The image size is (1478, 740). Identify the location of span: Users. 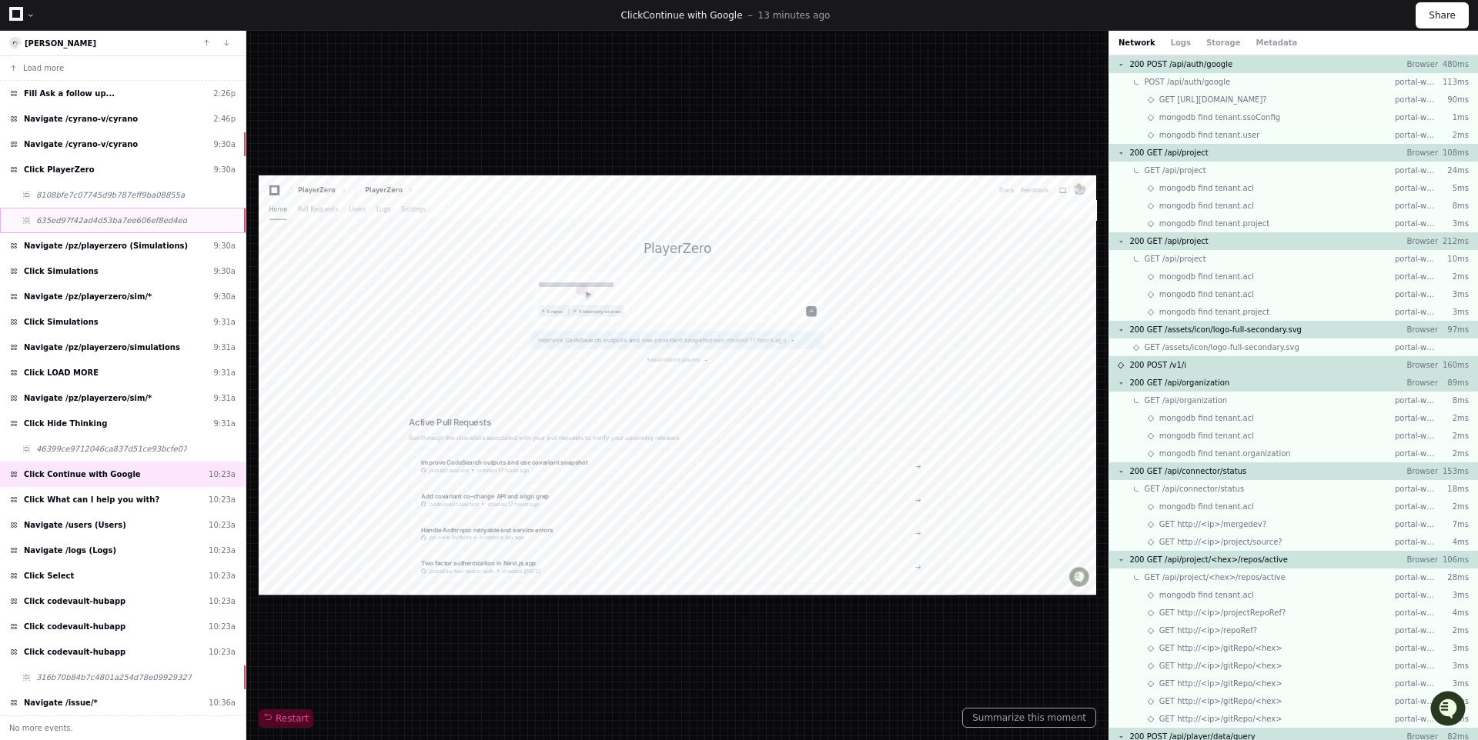
(174, 60).